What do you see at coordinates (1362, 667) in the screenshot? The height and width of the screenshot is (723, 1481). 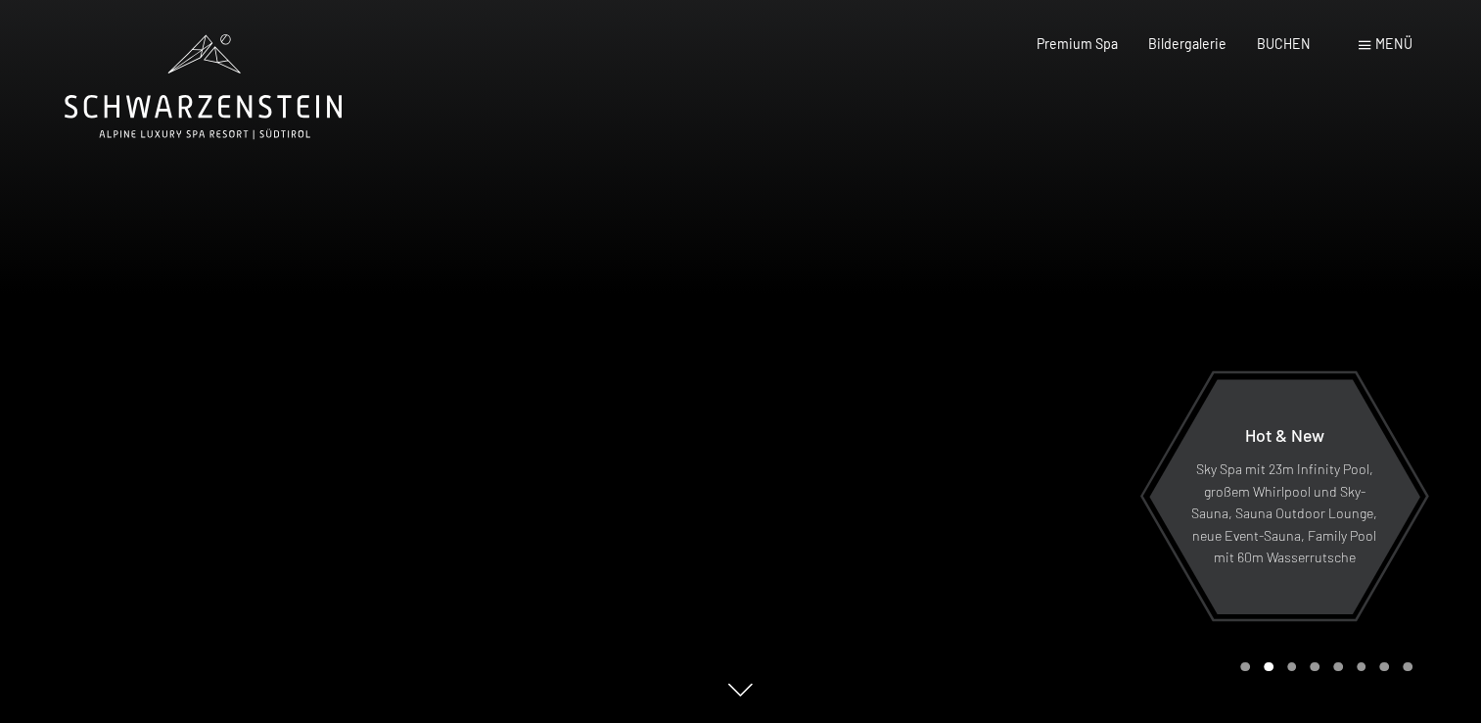 I see `div: Carousel Page 6` at bounding box center [1362, 667].